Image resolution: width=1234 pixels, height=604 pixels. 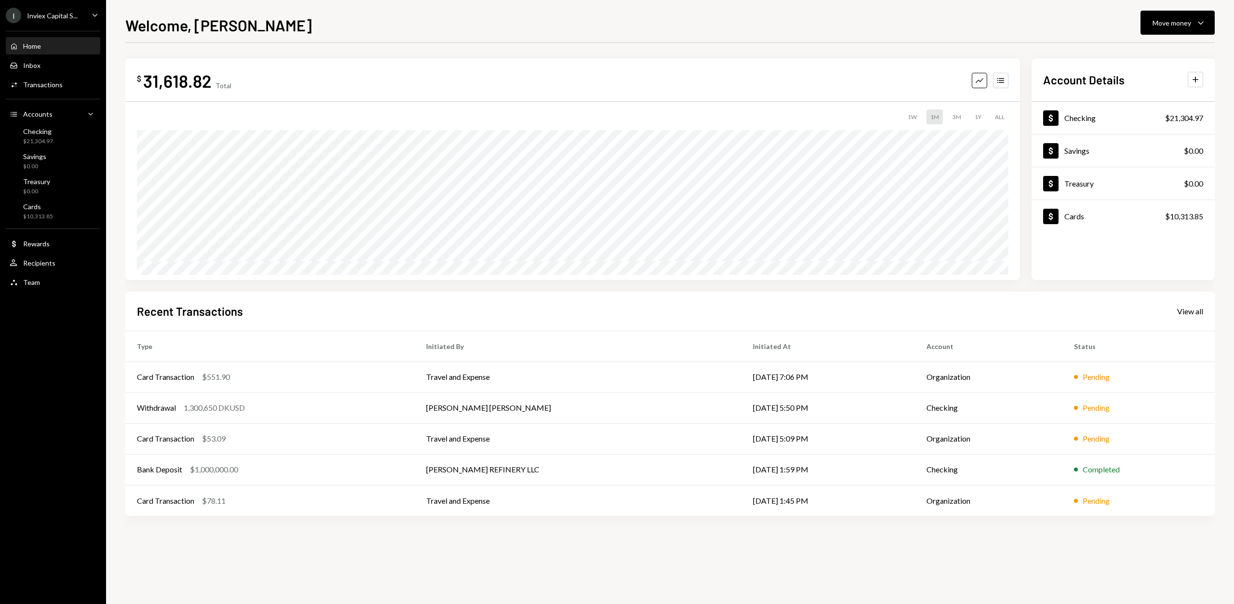 I want to click on div: Transactions, so click(x=43, y=84).